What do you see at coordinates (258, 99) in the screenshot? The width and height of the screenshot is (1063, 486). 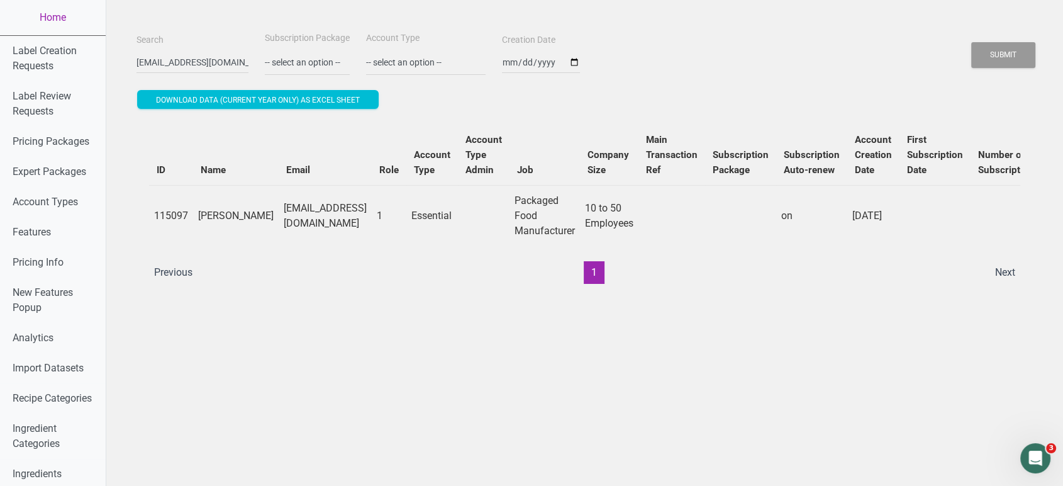 I see `button: Download data (current year only) as excel sheet` at bounding box center [258, 99].